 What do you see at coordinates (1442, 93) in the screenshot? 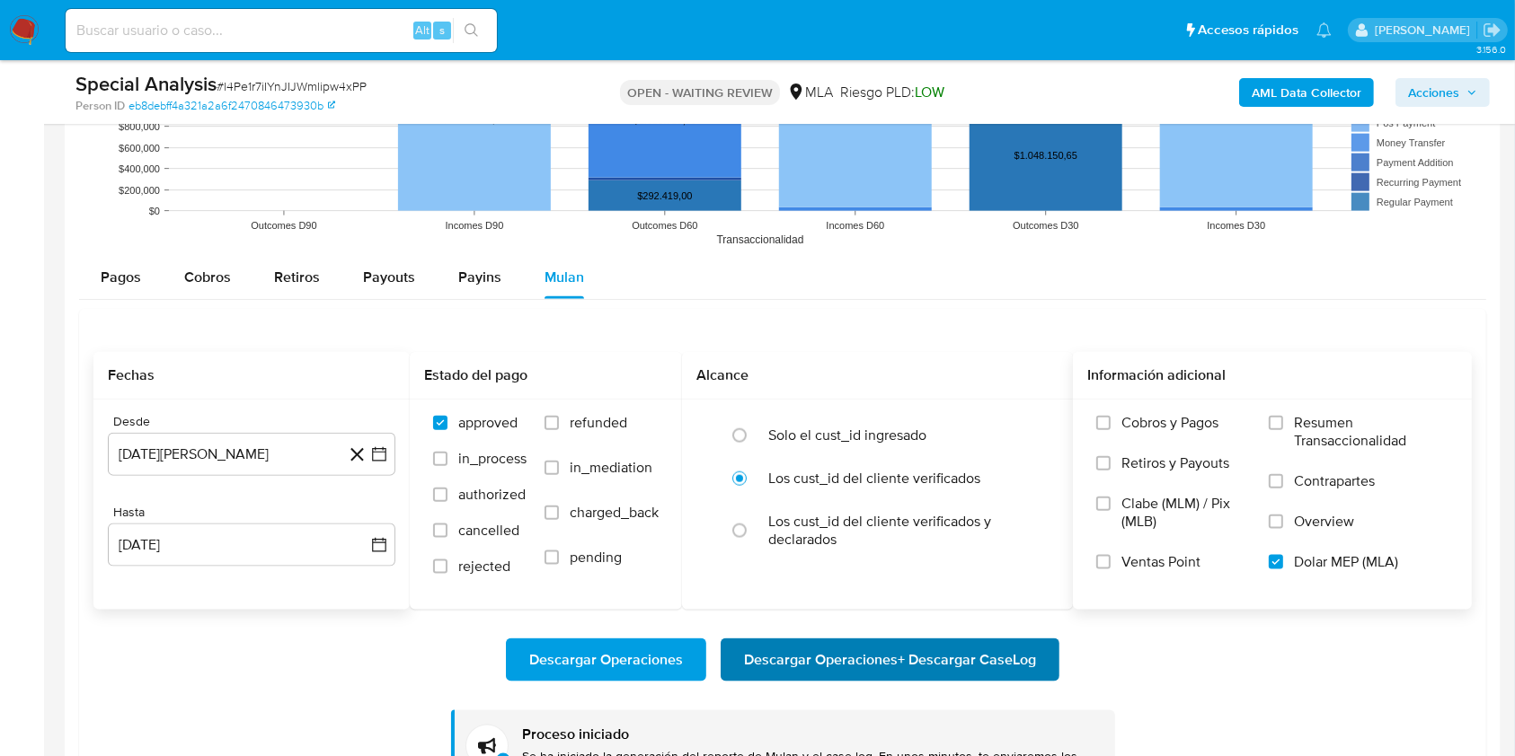
I see `button: Acciones` at bounding box center [1442, 93].